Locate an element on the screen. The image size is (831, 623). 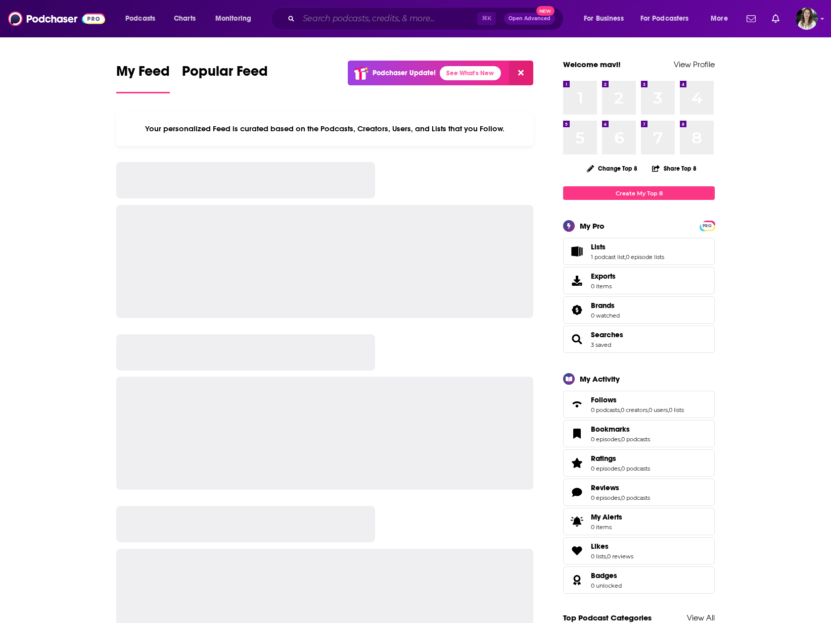
span: For Podcasters is located at coordinates (664, 19).